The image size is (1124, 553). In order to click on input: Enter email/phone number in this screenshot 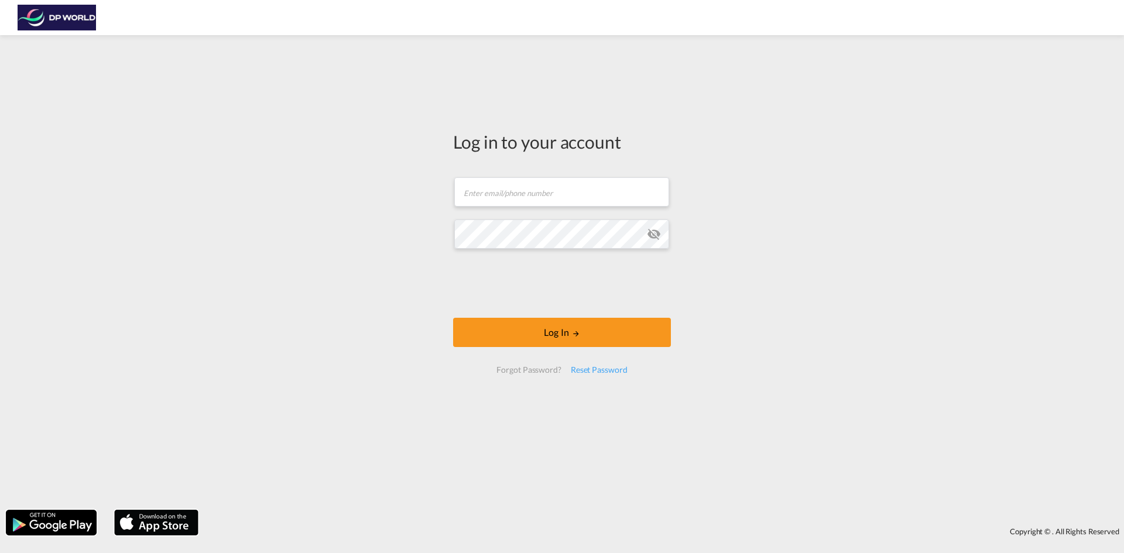, I will do `click(561, 192)`.